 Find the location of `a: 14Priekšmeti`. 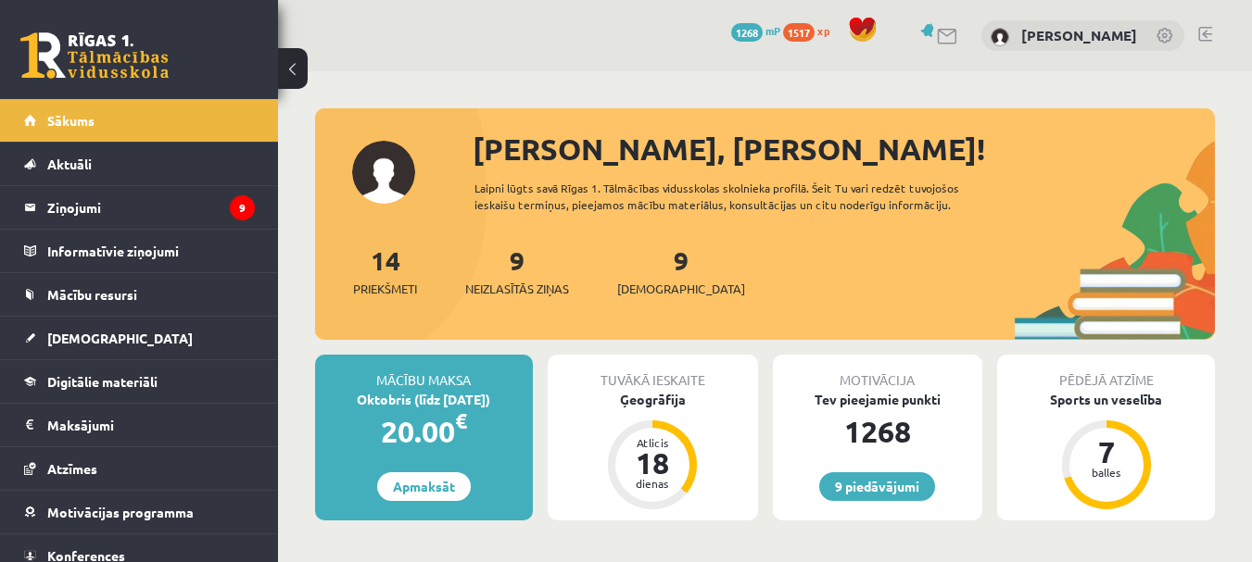

a: 14Priekšmeti is located at coordinates (385, 271).